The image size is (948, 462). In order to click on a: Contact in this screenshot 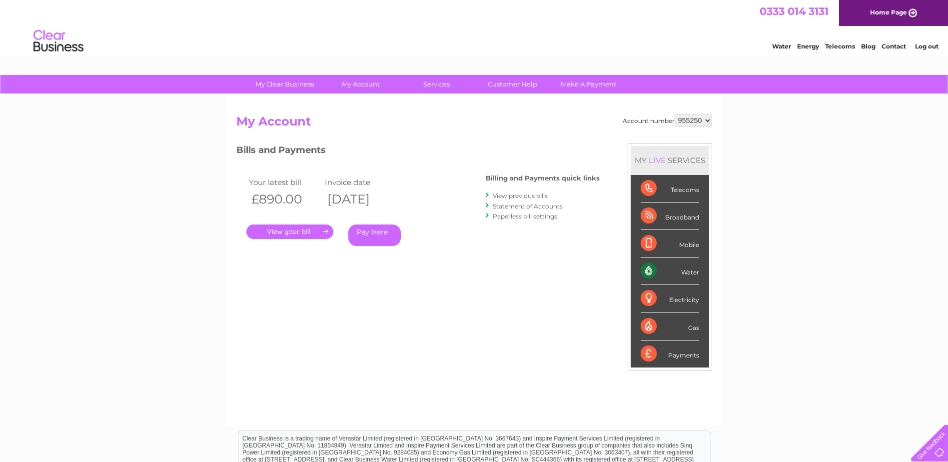, I will do `click(894, 46)`.